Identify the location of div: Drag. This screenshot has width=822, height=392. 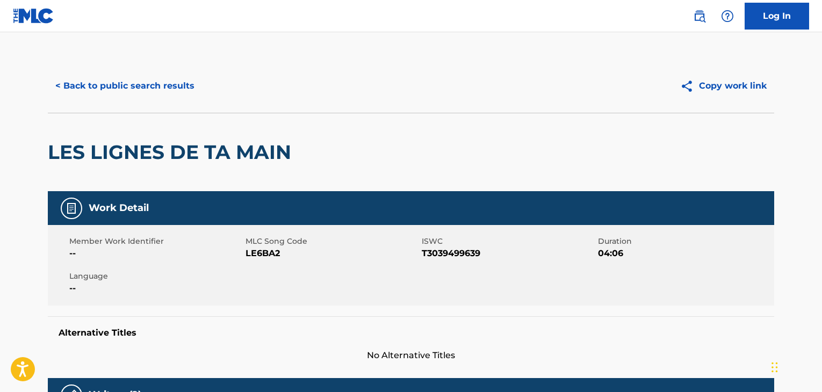
(774, 367).